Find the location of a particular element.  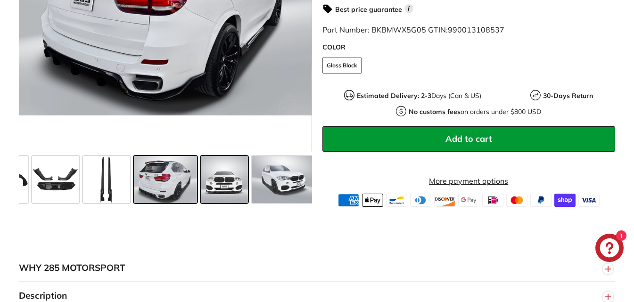

img: bancontact is located at coordinates (397, 200).